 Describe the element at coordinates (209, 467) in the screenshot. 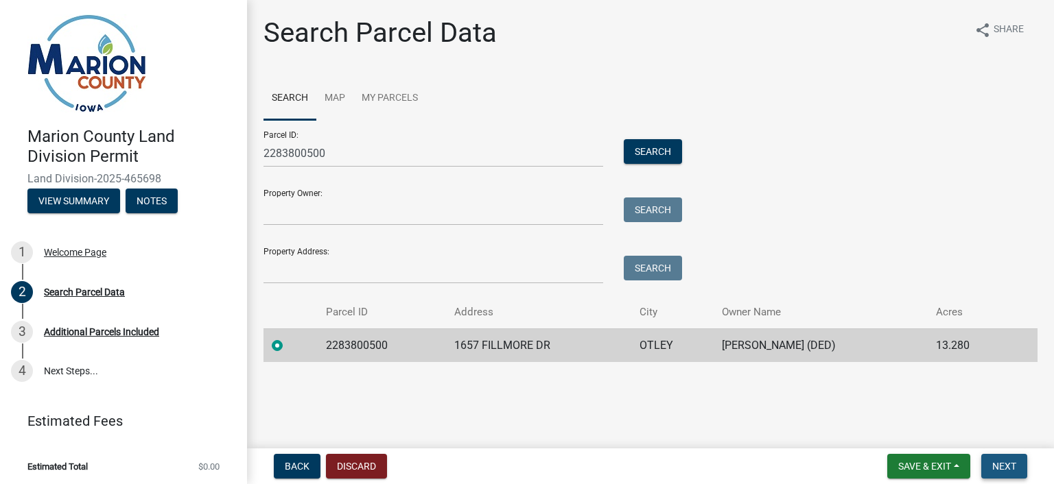

I see `span: $0.00` at that location.